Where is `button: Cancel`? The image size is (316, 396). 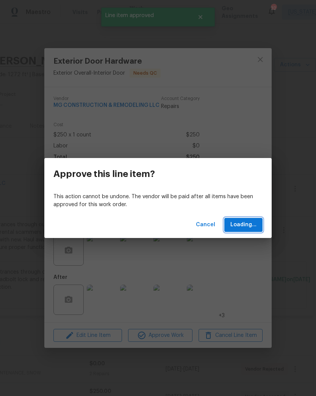 button: Cancel is located at coordinates (205, 225).